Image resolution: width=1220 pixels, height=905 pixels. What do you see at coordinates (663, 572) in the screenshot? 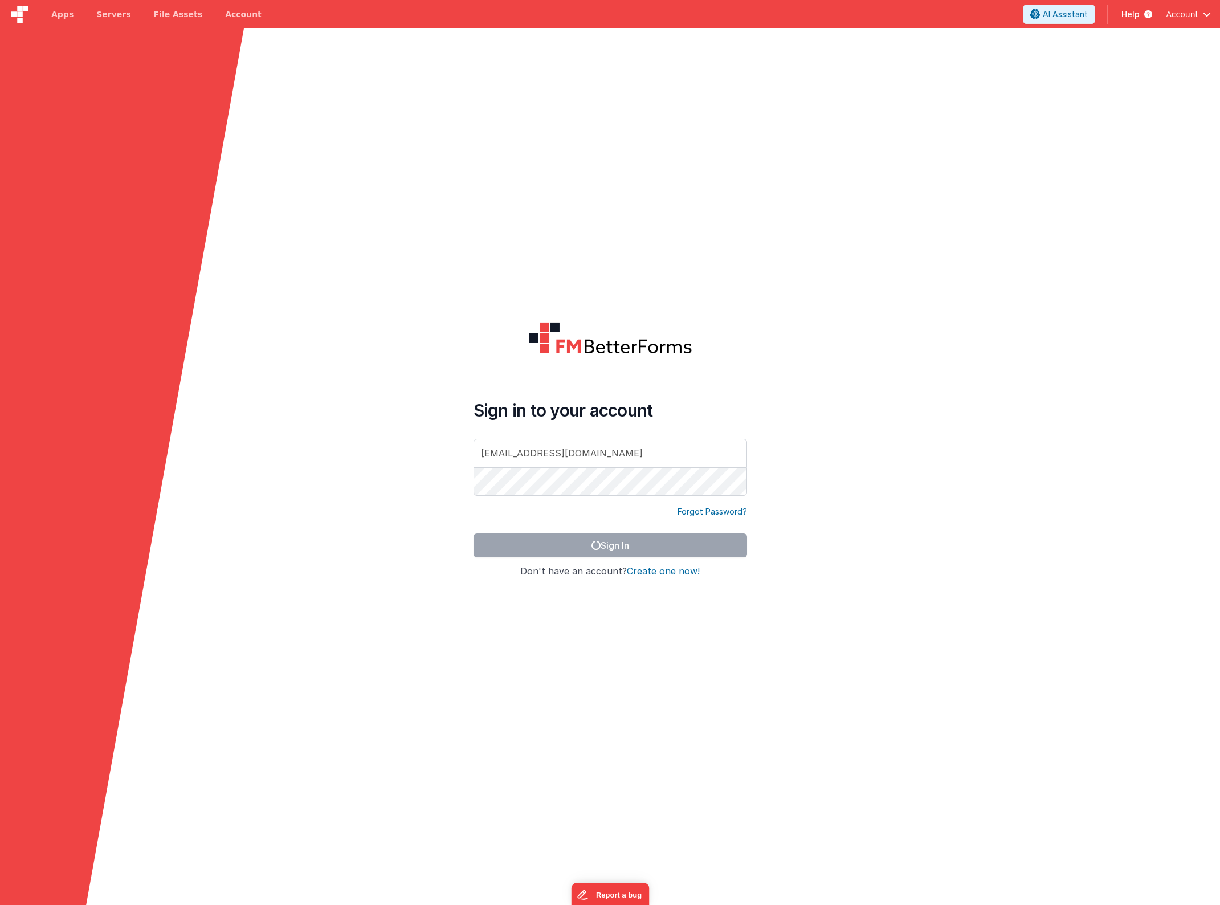
I see `button: Create one now!` at bounding box center [663, 572].